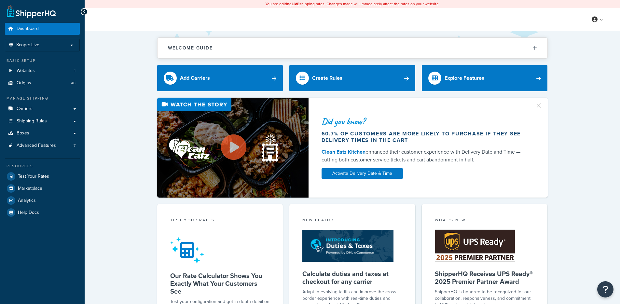 The height and width of the screenshot is (304, 620). I want to click on a: Origins48, so click(42, 83).